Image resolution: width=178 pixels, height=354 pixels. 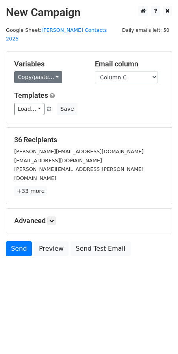 I want to click on div: Chat Widget, so click(x=158, y=336).